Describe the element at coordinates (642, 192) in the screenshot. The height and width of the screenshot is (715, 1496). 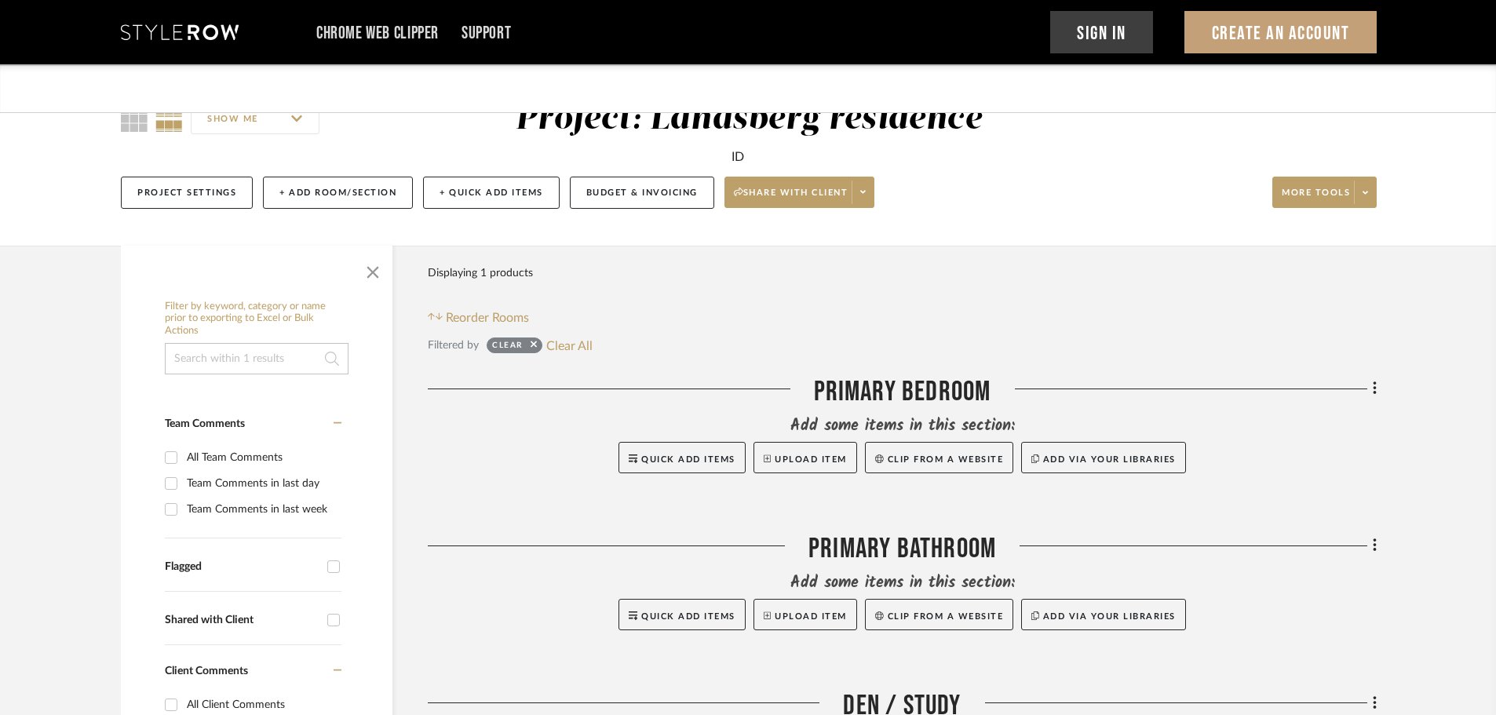
I see `button: Budget & Invoicing` at that location.